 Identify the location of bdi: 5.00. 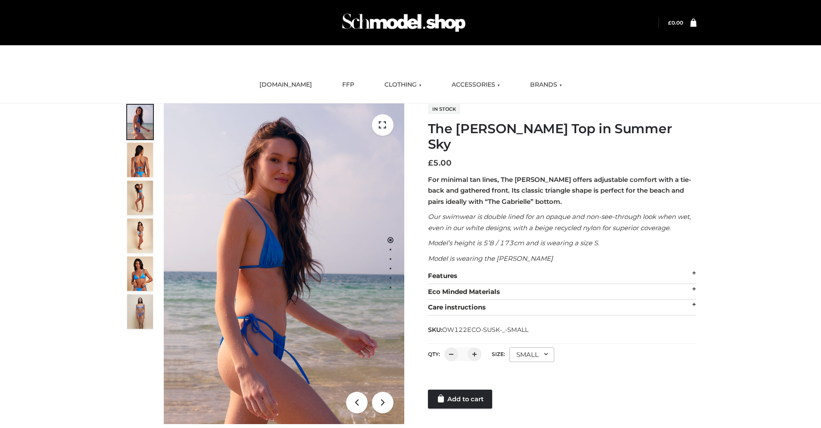
(440, 163).